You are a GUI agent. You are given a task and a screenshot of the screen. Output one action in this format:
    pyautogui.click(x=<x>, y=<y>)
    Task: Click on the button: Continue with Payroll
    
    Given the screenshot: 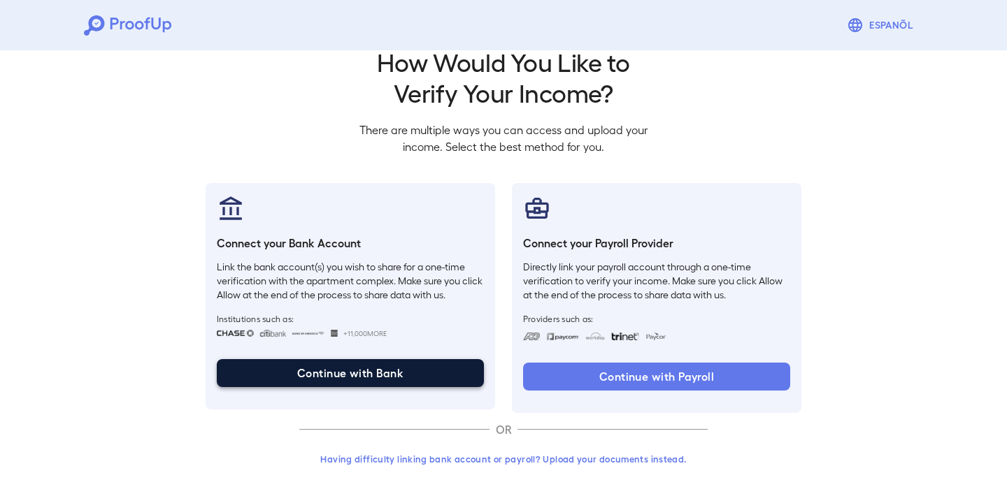 What is the action you would take?
    pyautogui.click(x=656, y=377)
    